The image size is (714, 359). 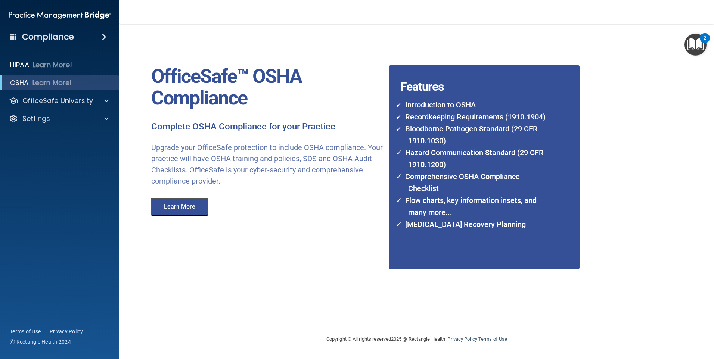 What do you see at coordinates (475, 159) in the screenshot?
I see `li: Hazard Communication Standard (29 CFR 1910.1200)` at bounding box center [475, 159].